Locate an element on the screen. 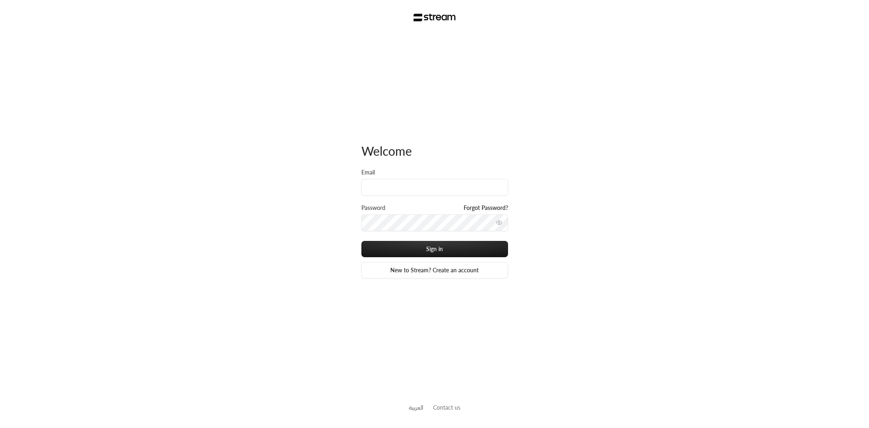  a: Forgot Password? is located at coordinates (486, 208).